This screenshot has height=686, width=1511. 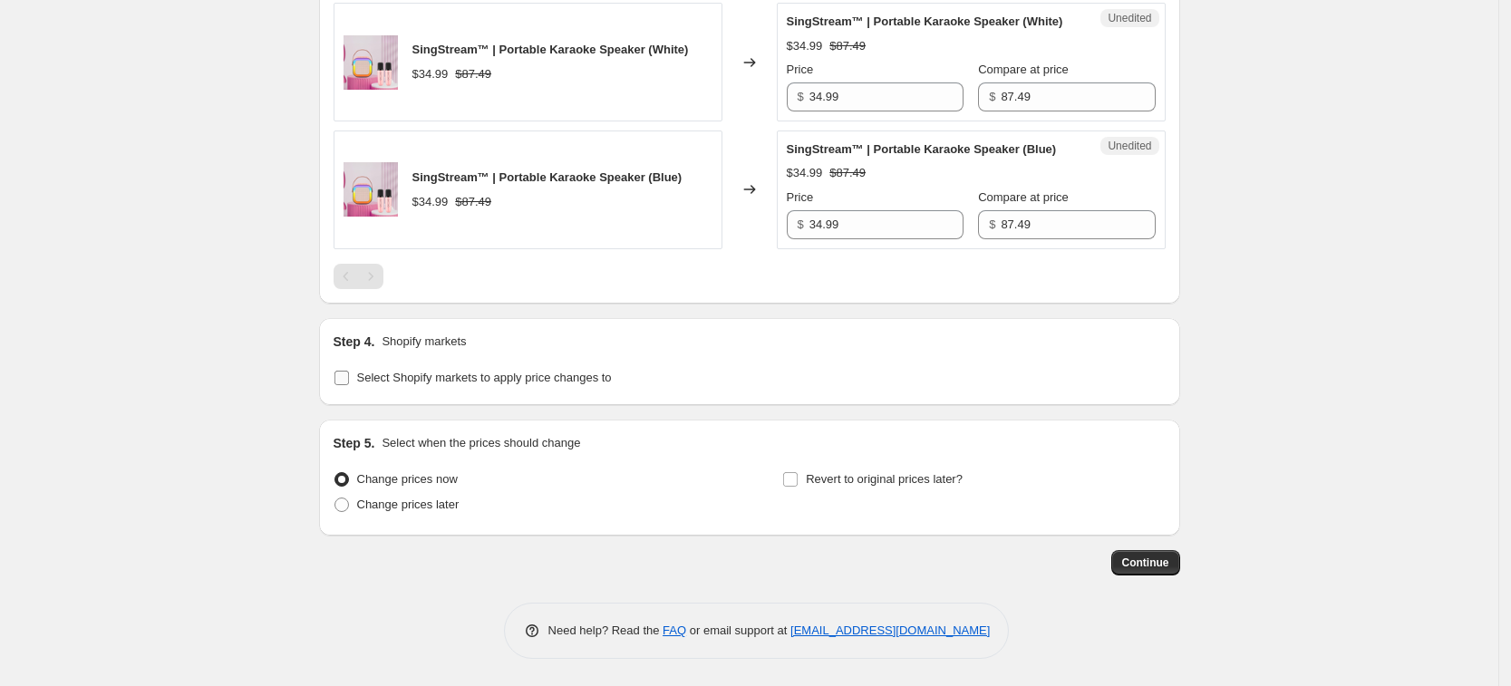 What do you see at coordinates (884, 479) in the screenshot?
I see `span: Revert to original prices later?` at bounding box center [884, 479].